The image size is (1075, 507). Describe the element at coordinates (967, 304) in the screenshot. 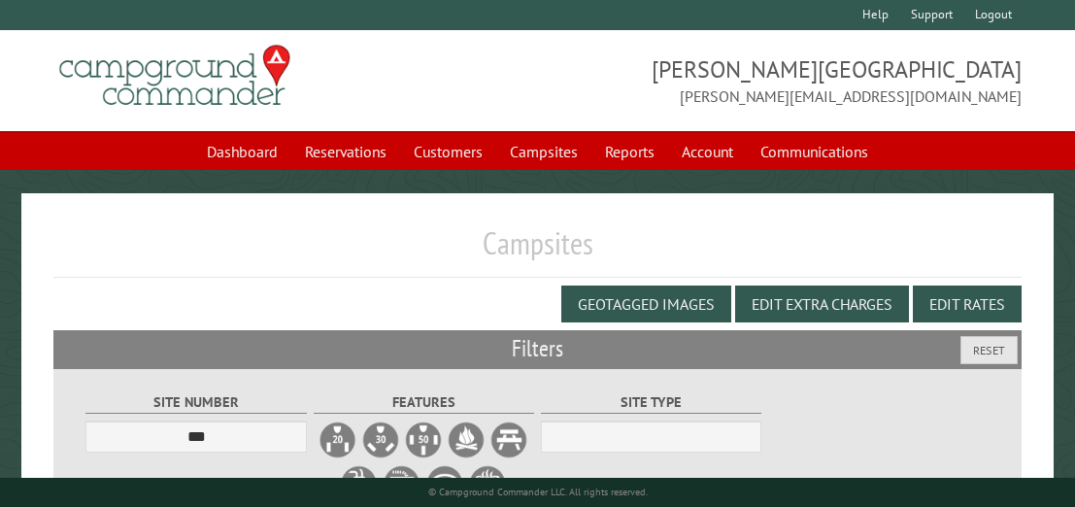

I see `button: Edit Rates` at that location.